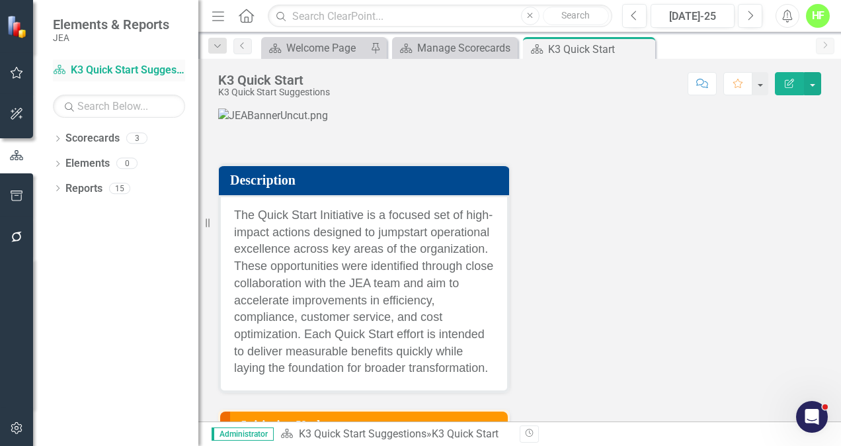  Describe the element at coordinates (466, 48) in the screenshot. I see `div: Manage Scorecards` at that location.